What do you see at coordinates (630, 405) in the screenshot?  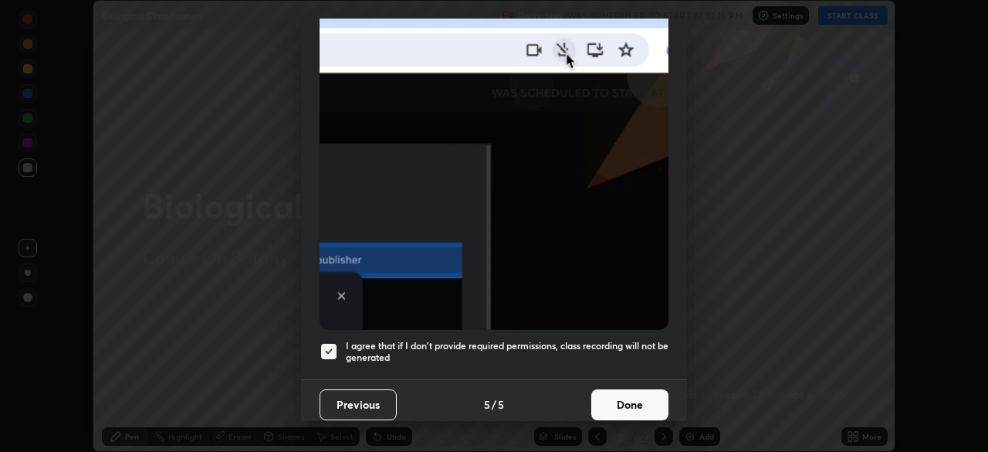 I see `button: Done` at bounding box center [630, 405].